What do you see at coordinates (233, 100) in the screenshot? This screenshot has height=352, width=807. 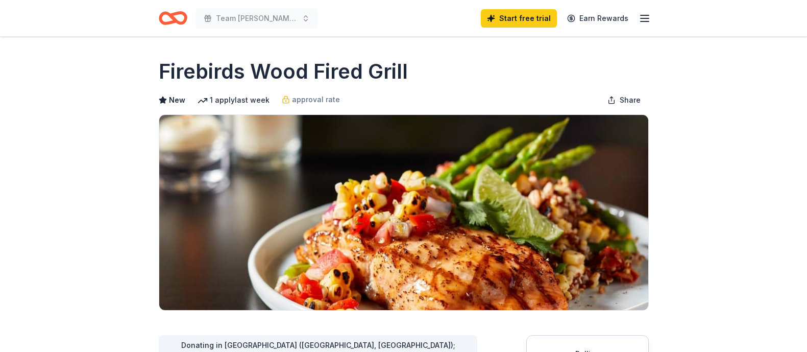 I see `div: 1 apply last week` at bounding box center [233, 100].